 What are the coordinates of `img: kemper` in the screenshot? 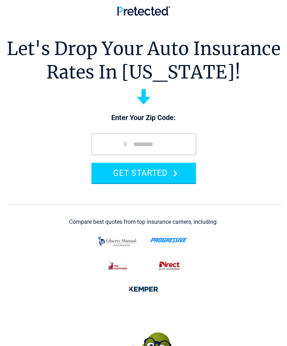 It's located at (144, 289).